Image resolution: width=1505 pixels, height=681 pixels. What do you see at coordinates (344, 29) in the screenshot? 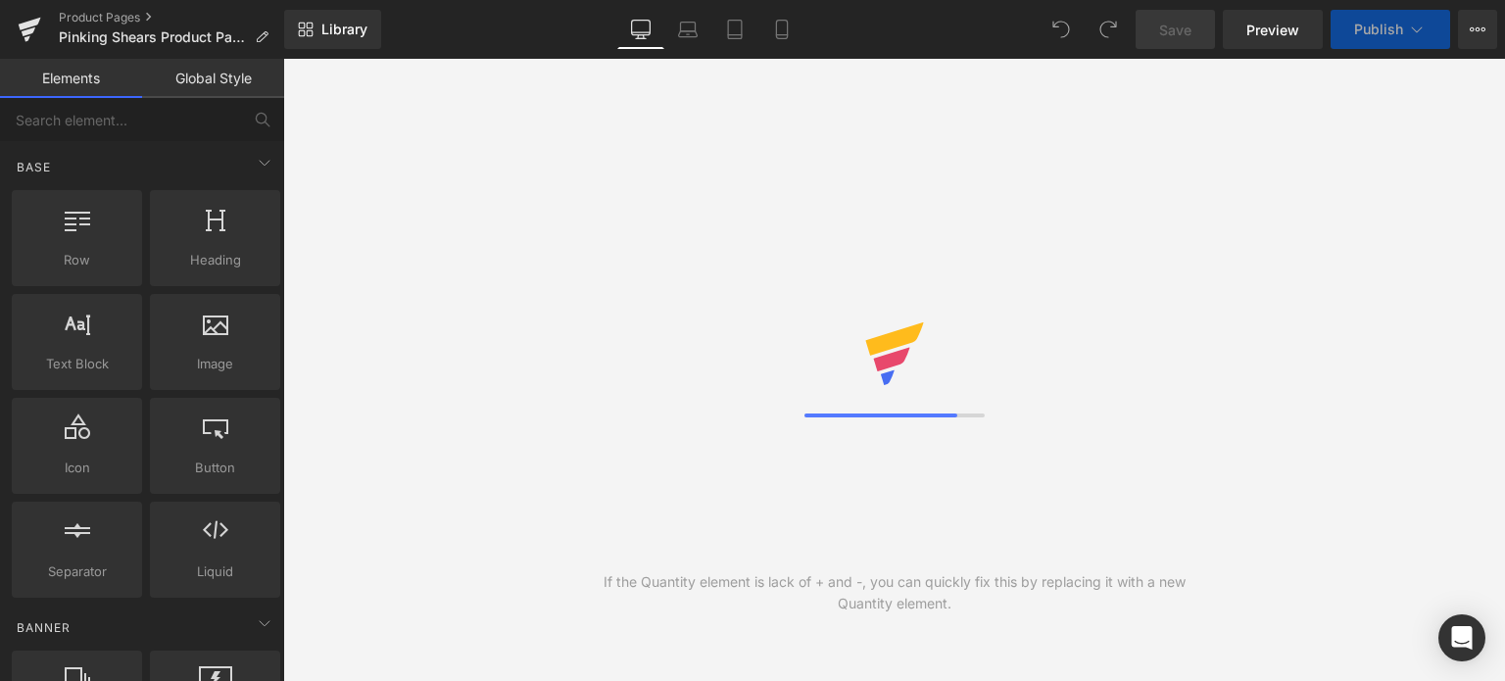
I see `span: Library` at bounding box center [344, 29].